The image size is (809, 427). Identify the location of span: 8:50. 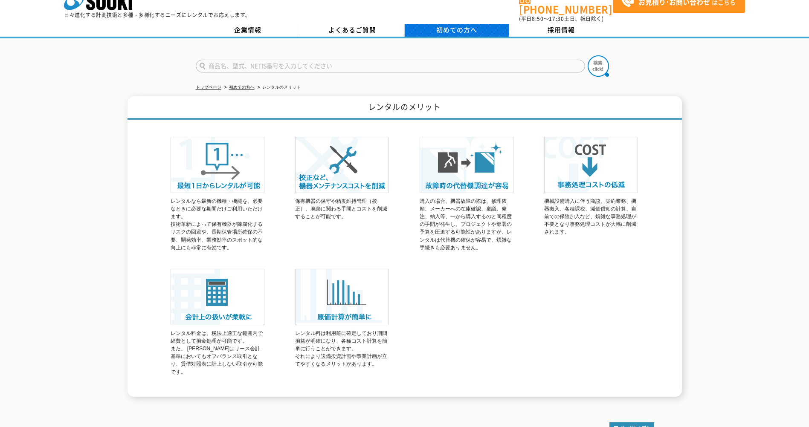
(538, 19).